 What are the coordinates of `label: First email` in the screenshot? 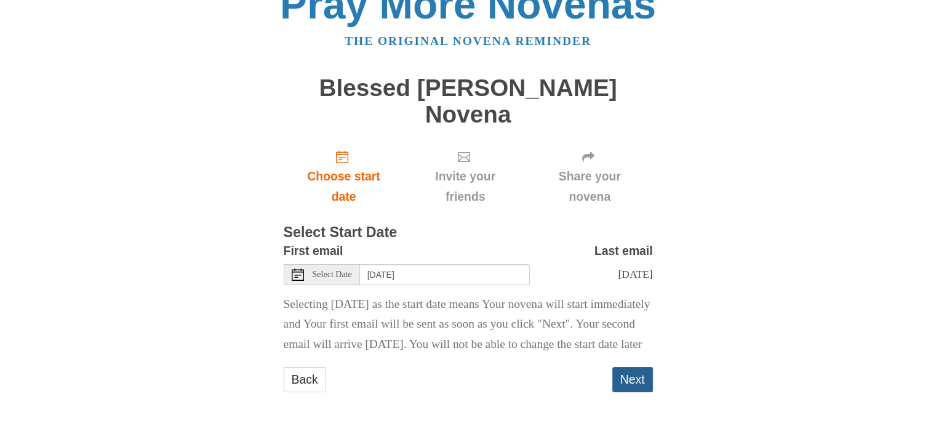 It's located at (313, 251).